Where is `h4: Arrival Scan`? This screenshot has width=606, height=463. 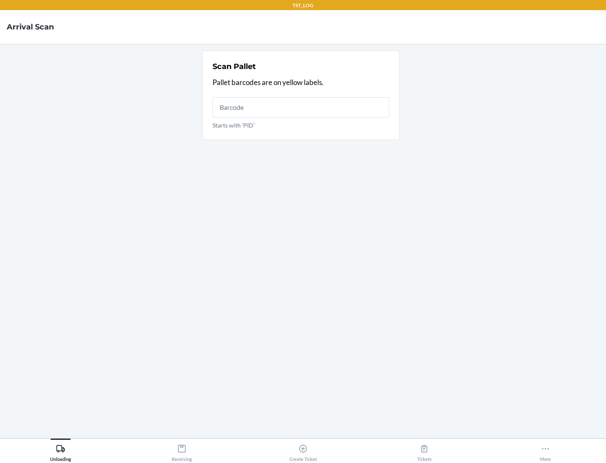 h4: Arrival Scan is located at coordinates (30, 27).